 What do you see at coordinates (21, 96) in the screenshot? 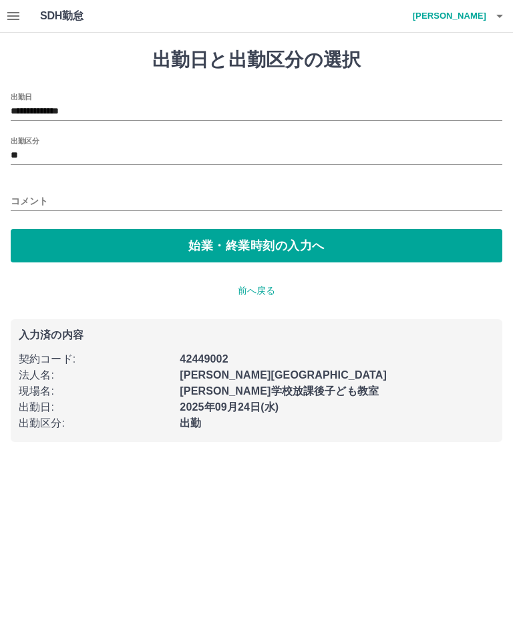
I see `label: 出勤日` at bounding box center [21, 96].